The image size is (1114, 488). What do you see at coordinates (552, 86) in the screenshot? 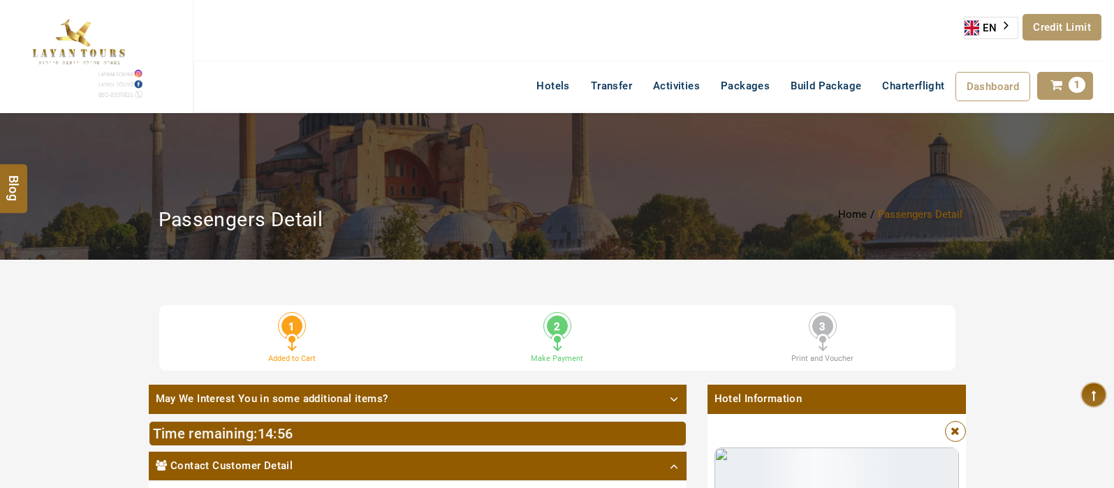
I see `a: Hotels` at bounding box center [552, 86].